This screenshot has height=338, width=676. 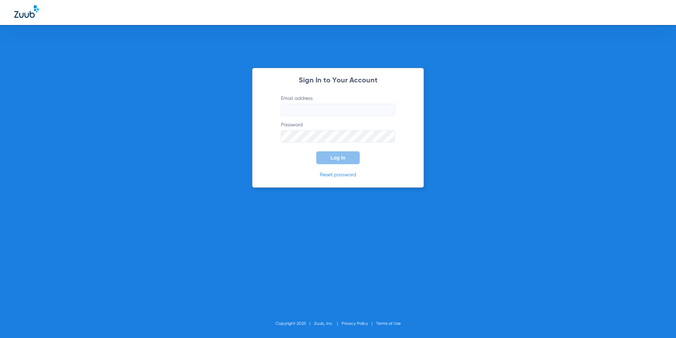 What do you see at coordinates (338, 175) in the screenshot?
I see `a: Reset password` at bounding box center [338, 175].